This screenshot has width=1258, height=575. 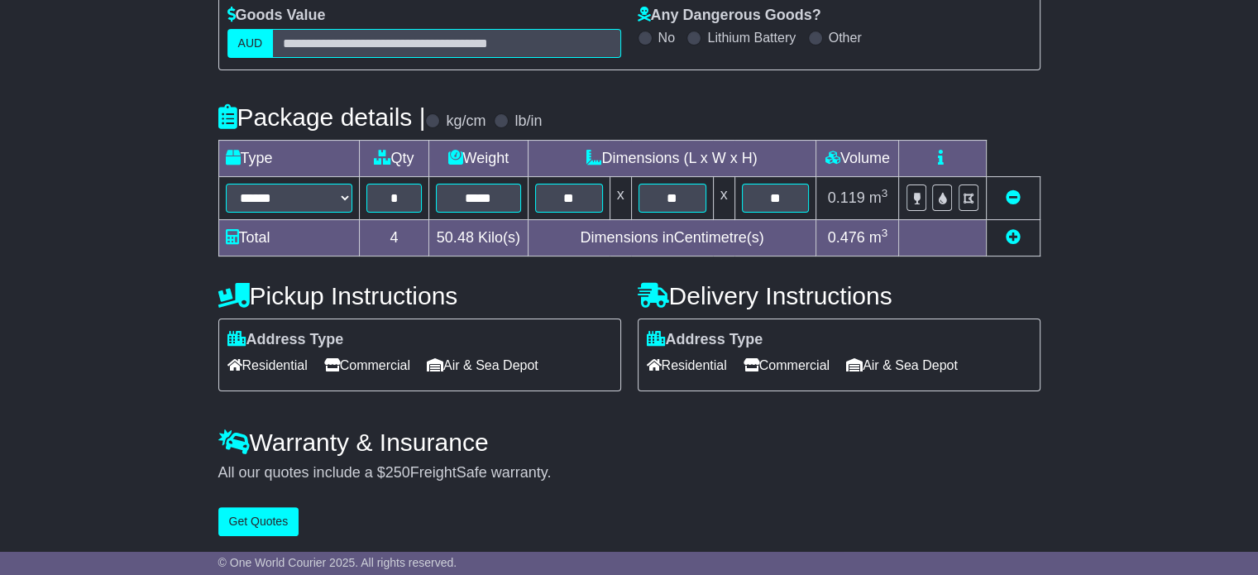 I want to click on span: 0.119, so click(x=846, y=198).